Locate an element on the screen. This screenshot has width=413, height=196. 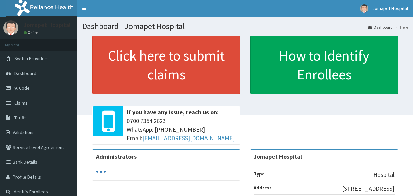
b: Address is located at coordinates (263, 188).